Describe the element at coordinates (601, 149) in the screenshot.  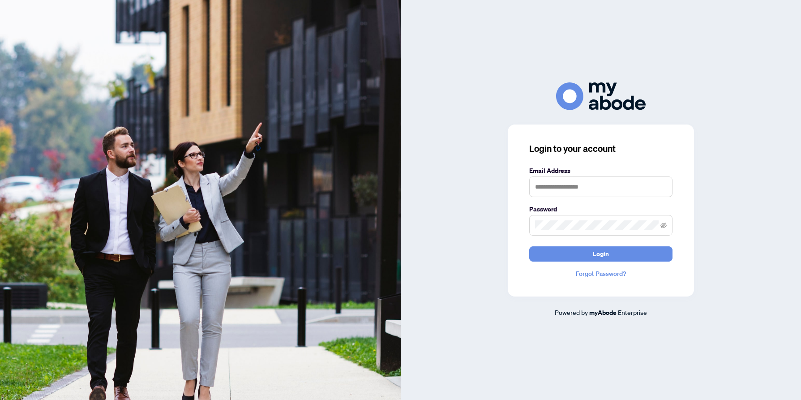
I see `h3: Login to your account` at that location.